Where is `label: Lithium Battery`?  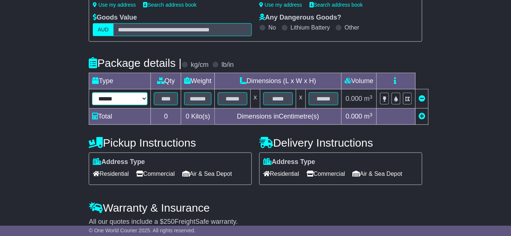
label: Lithium Battery is located at coordinates (310, 27).